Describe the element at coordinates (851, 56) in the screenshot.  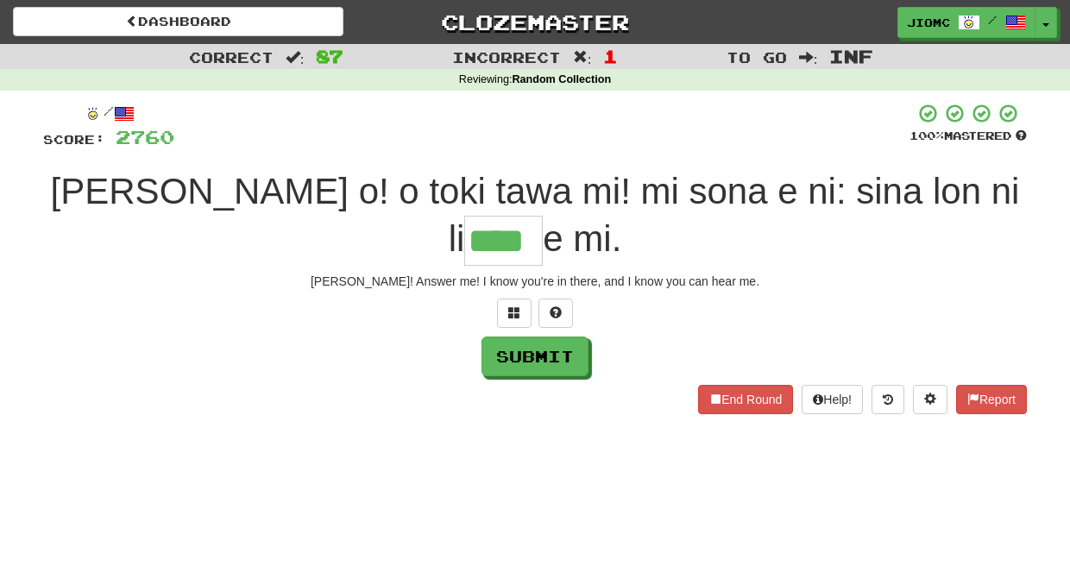
I see `span: Inf` at that location.